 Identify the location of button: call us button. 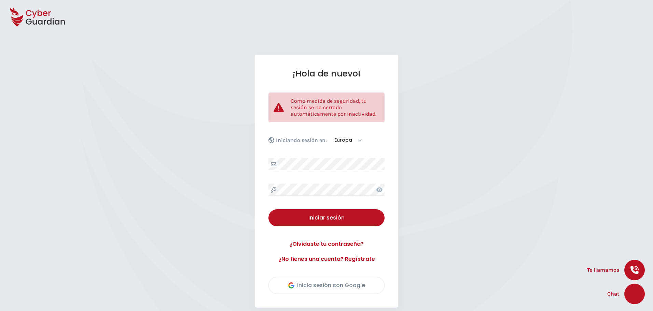
(635, 270).